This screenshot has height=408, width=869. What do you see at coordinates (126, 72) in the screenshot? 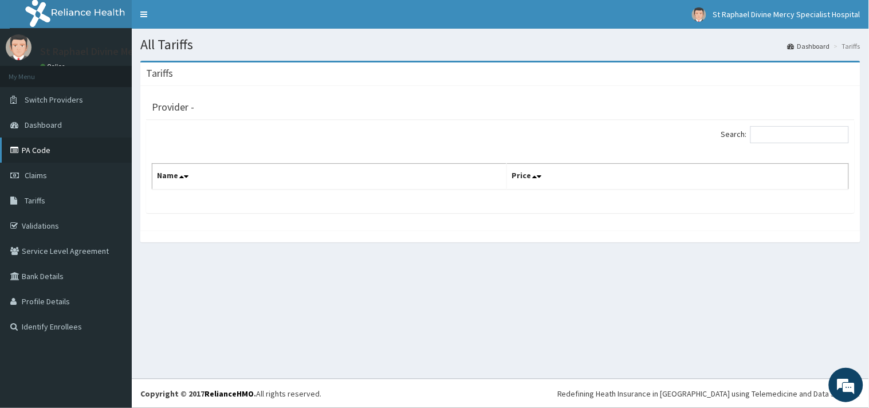
I see `div: Chat with us now` at bounding box center [126, 72].